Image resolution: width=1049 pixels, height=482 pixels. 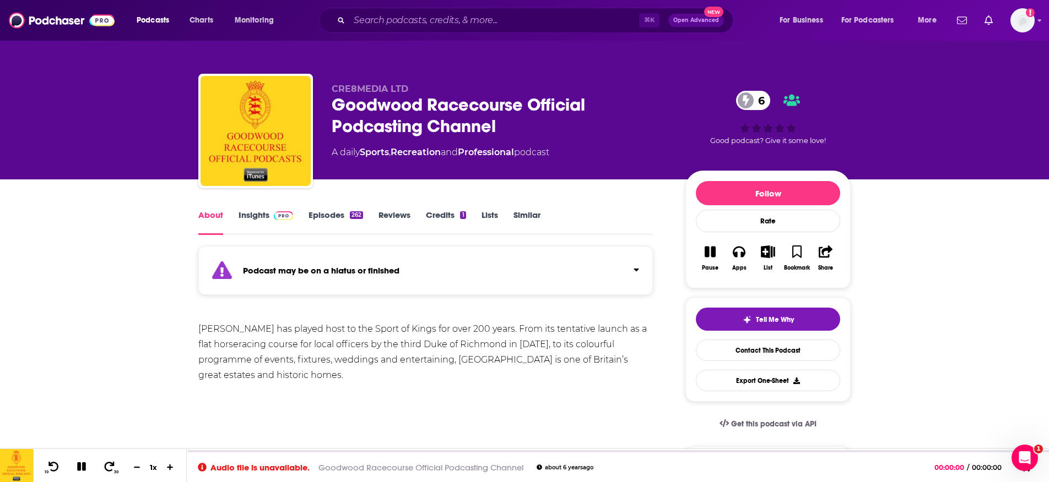 What do you see at coordinates (1038, 449) in the screenshot?
I see `span: 1` at bounding box center [1038, 449].